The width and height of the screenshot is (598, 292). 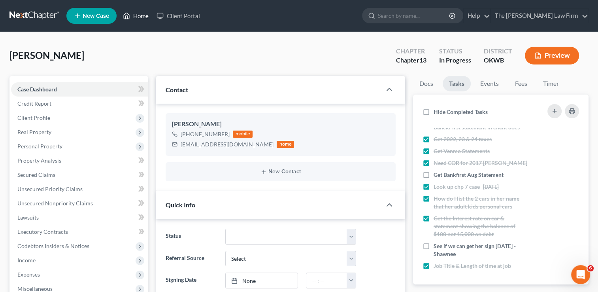 What do you see at coordinates (39, 160) in the screenshot?
I see `span: Property Analysis` at bounding box center [39, 160].